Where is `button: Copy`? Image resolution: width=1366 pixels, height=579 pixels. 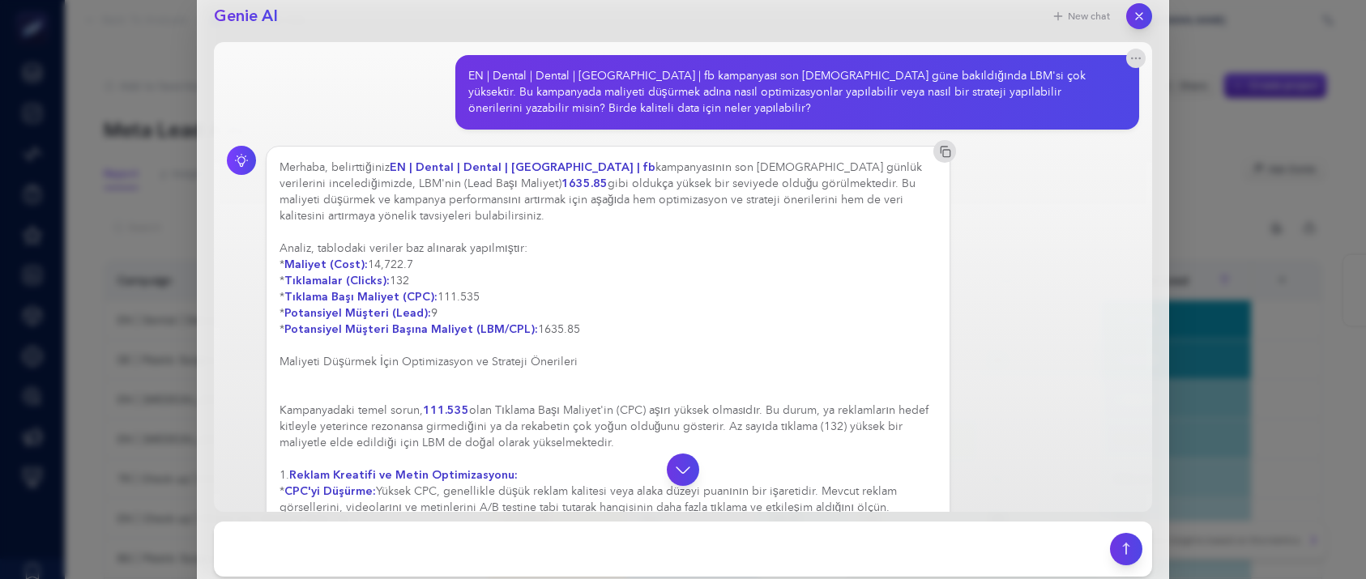
button: Copy is located at coordinates (945, 152).